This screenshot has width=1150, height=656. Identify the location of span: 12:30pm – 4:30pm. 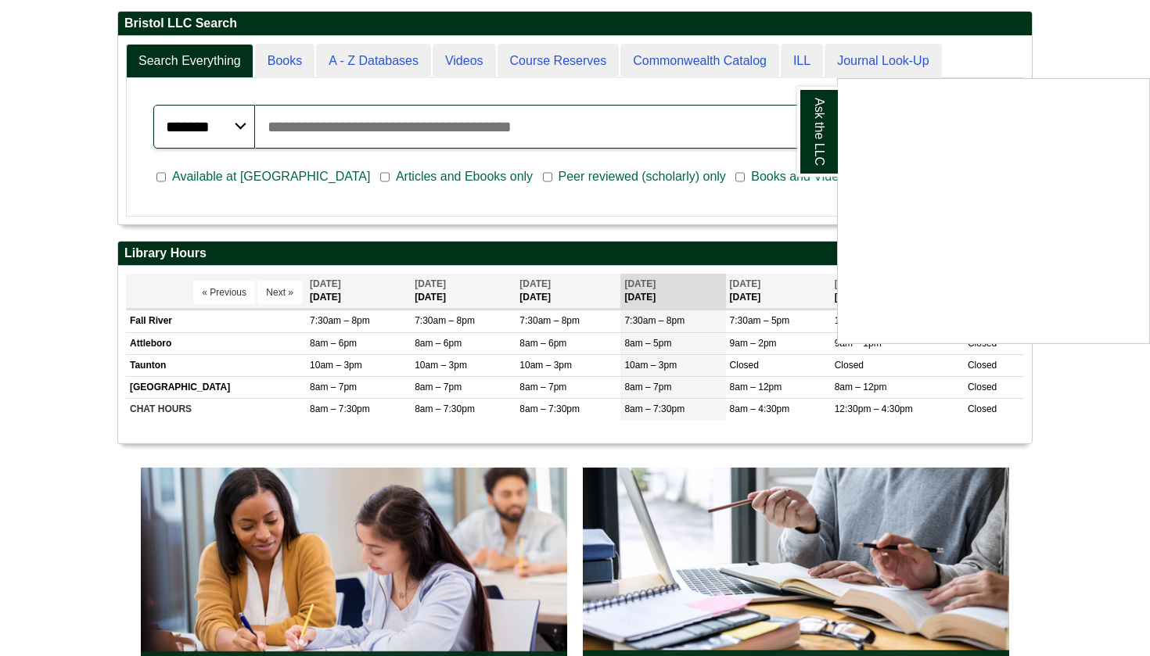
(873, 409).